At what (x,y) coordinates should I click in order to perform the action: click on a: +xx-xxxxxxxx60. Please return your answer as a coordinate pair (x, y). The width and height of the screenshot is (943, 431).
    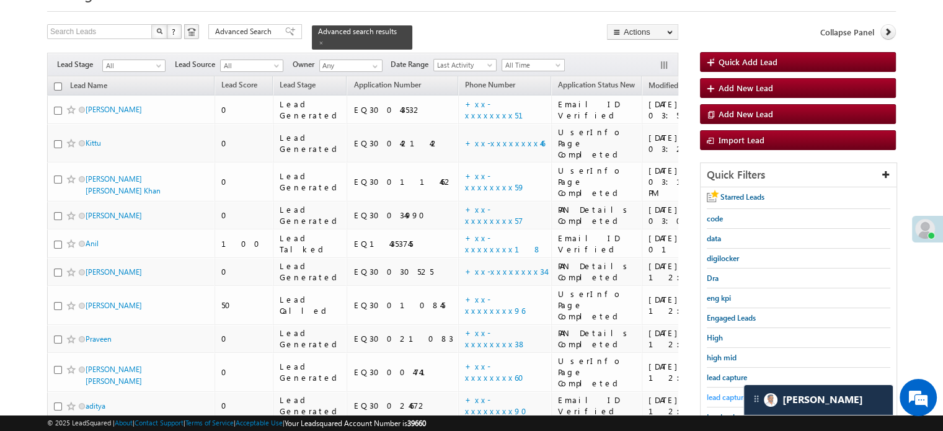
    Looking at the image, I should click on (498, 371).